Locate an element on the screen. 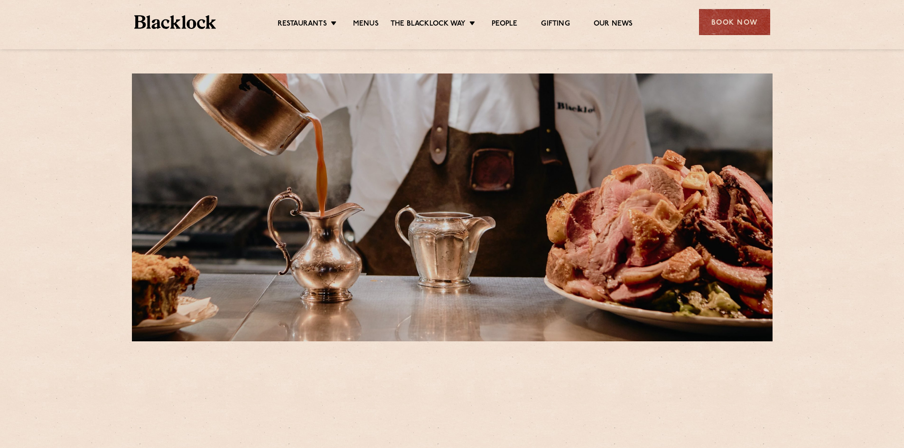  img: BL_Textured_Logo-footer-cropped.svg is located at coordinates (175, 22).